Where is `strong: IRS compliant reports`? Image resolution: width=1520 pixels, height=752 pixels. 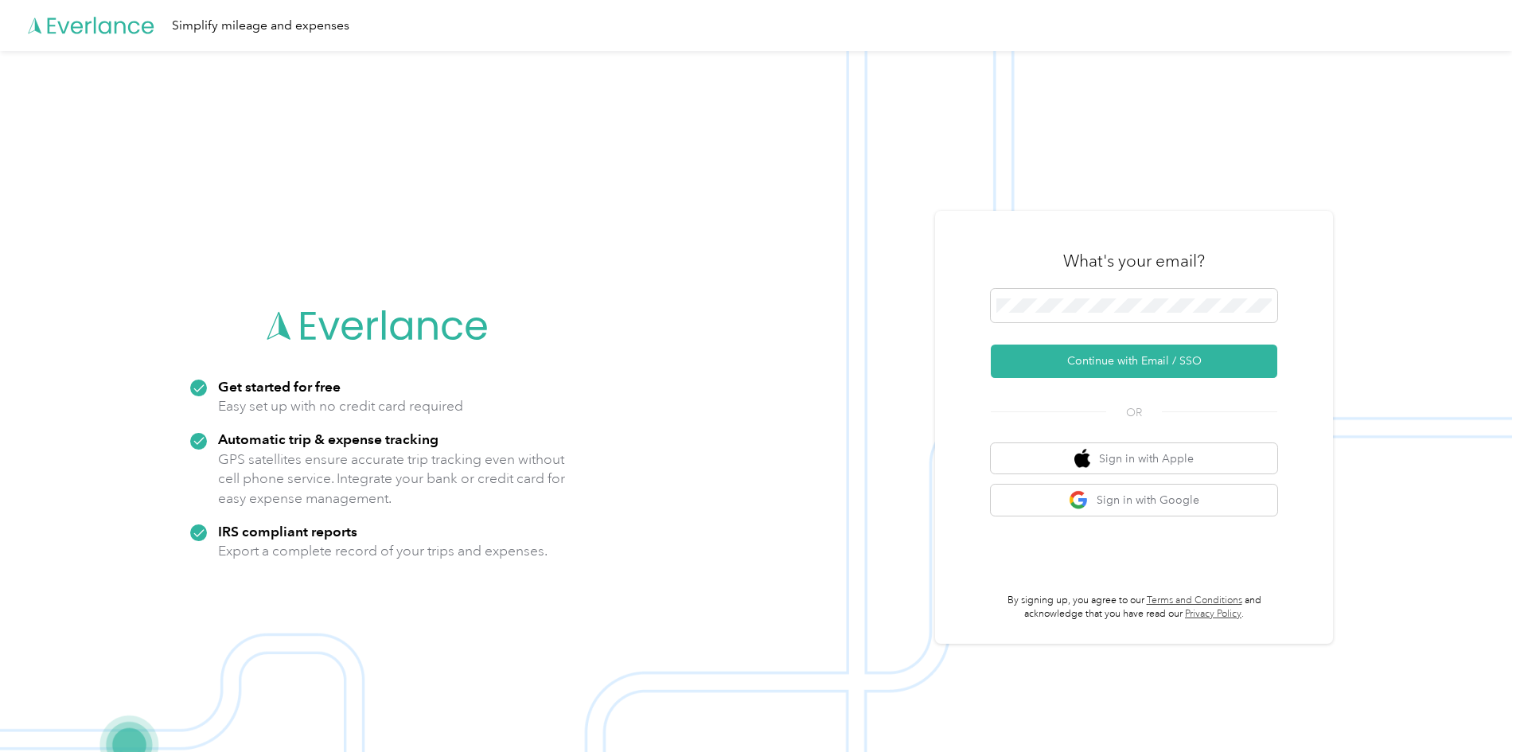 strong: IRS compliant reports is located at coordinates (287, 531).